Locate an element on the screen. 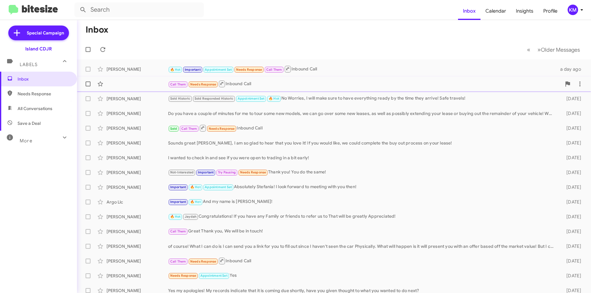  span: Labels is located at coordinates (29, 65).